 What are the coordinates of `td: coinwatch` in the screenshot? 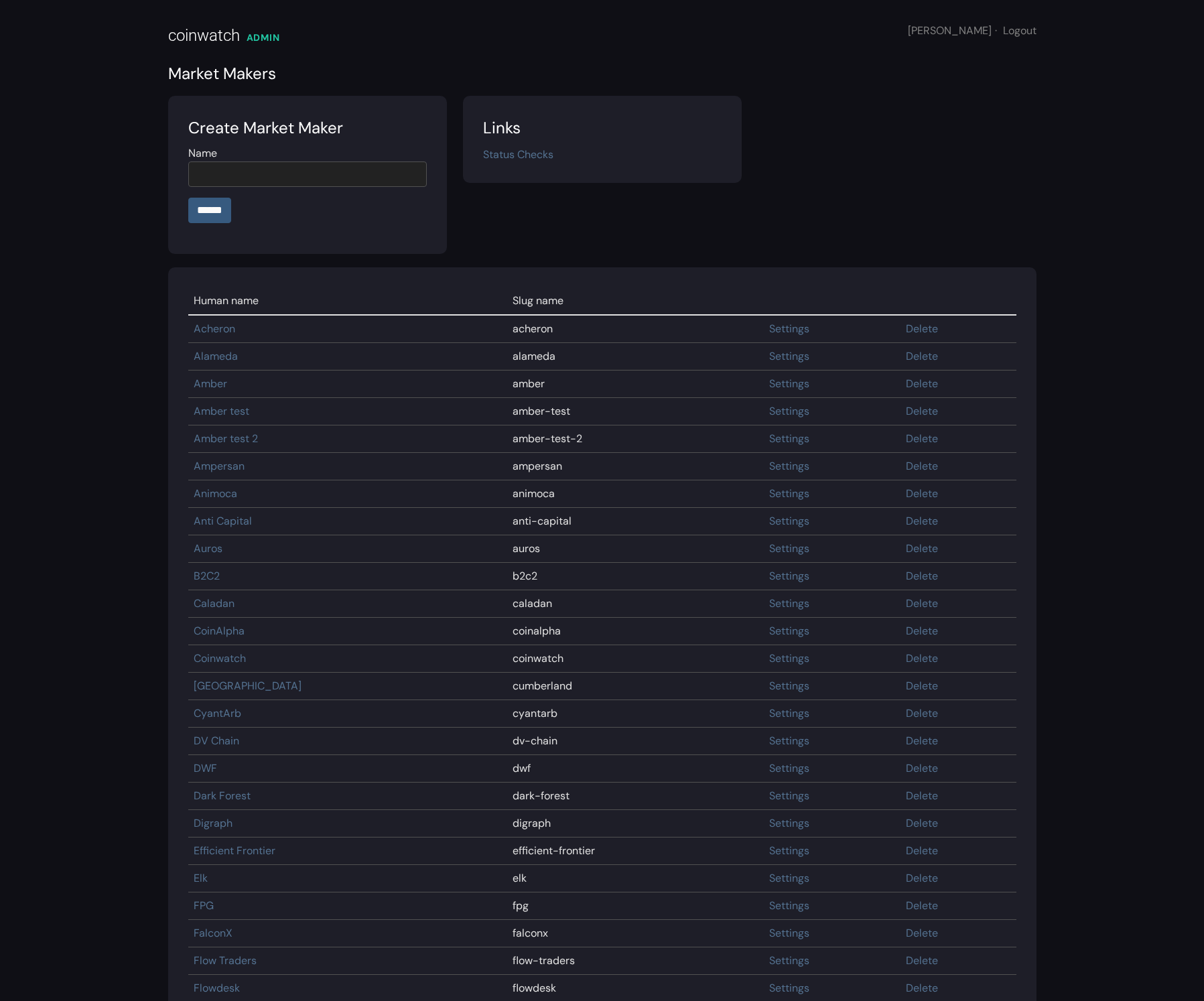 It's located at (635, 659).